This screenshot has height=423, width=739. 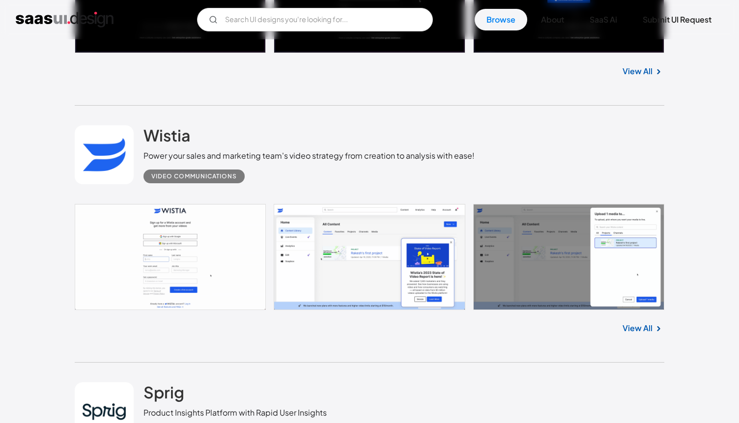 What do you see at coordinates (194, 176) in the screenshot?
I see `div: Video Communications` at bounding box center [194, 176].